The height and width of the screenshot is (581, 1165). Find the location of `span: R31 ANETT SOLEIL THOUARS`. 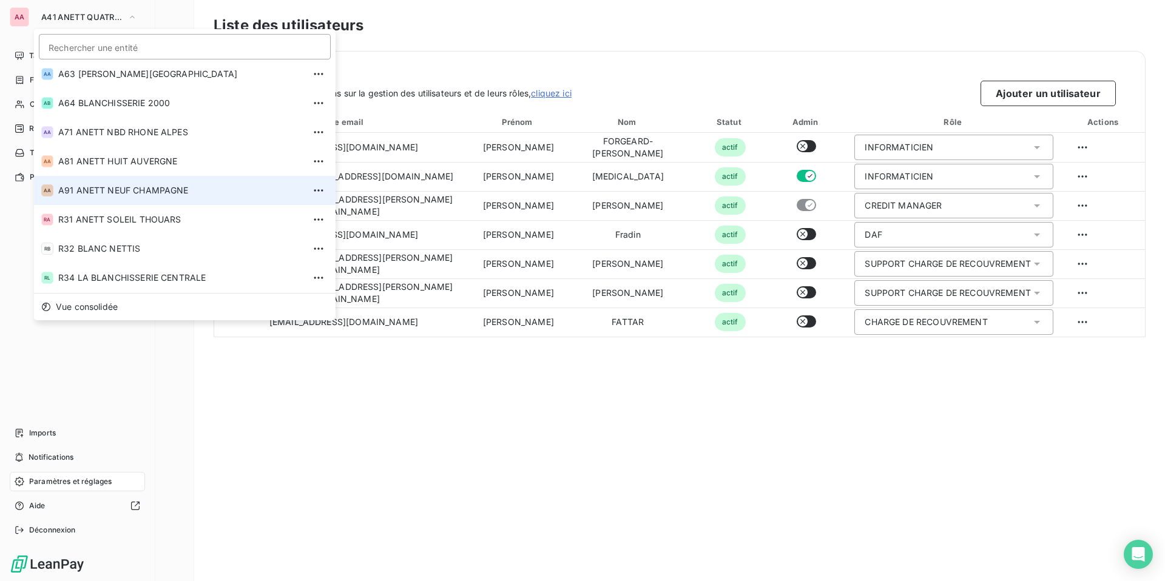

span: R31 ANETT SOLEIL THOUARS is located at coordinates (181, 220).